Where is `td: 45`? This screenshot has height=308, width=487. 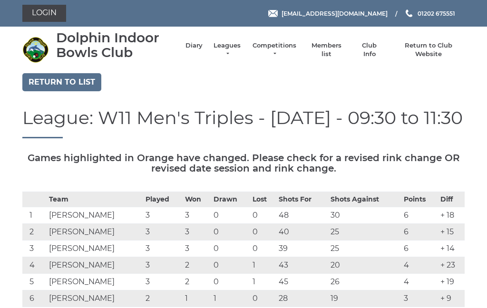
td: 45 is located at coordinates (302, 282).